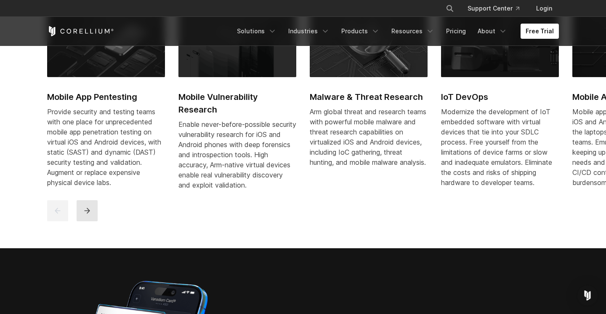  I want to click on a: Free Trial, so click(540, 31).